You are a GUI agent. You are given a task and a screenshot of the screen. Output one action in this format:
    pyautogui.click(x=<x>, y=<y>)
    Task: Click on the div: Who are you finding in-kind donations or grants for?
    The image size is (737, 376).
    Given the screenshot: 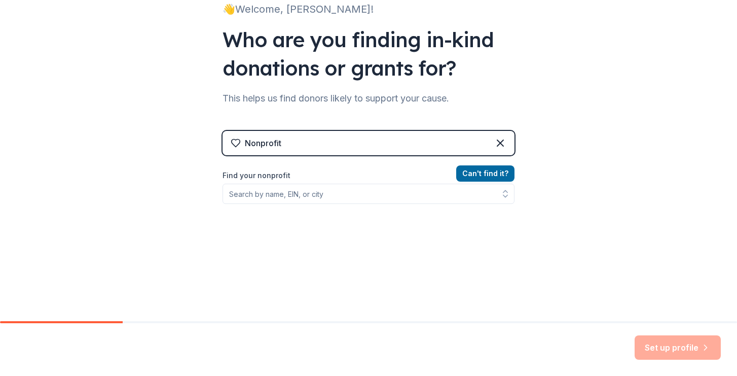 What is the action you would take?
    pyautogui.click(x=369, y=54)
    